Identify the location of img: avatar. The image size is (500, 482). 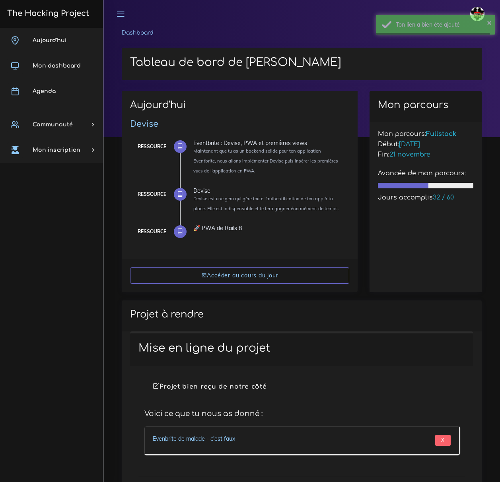
(477, 14).